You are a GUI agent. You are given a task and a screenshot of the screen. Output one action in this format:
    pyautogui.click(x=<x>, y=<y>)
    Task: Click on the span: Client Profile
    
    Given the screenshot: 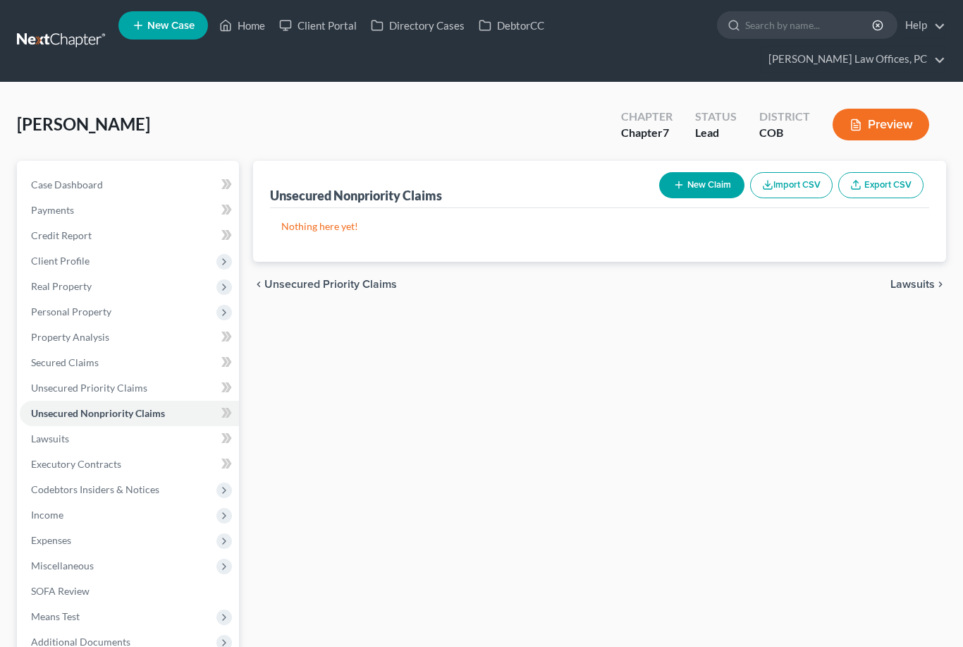 What is the action you would take?
    pyautogui.click(x=60, y=260)
    